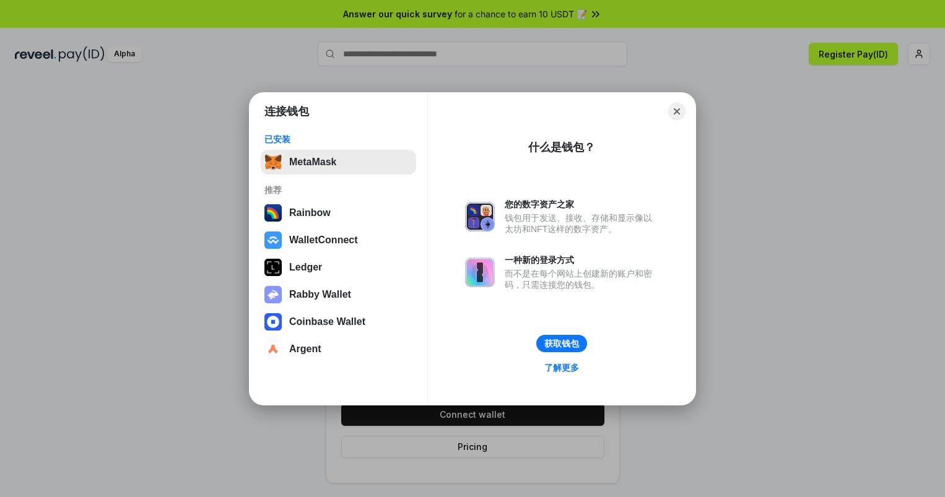 This screenshot has width=945, height=497. What do you see at coordinates (310, 213) in the screenshot?
I see `div: Rainbow` at bounding box center [310, 213].